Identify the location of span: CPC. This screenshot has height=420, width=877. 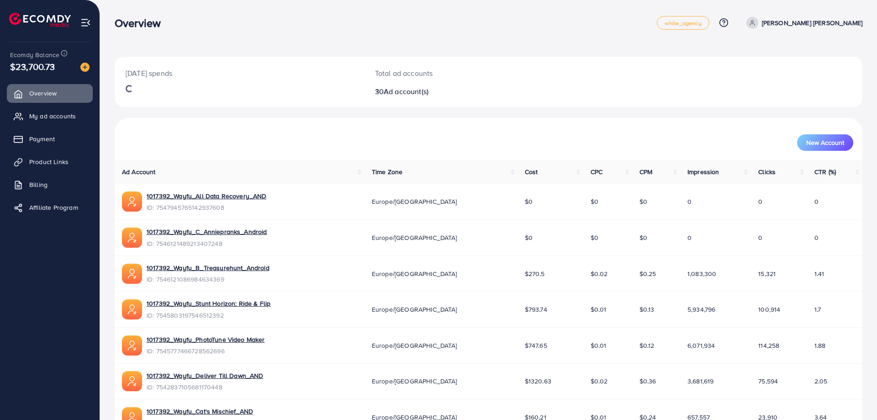
(597, 172).